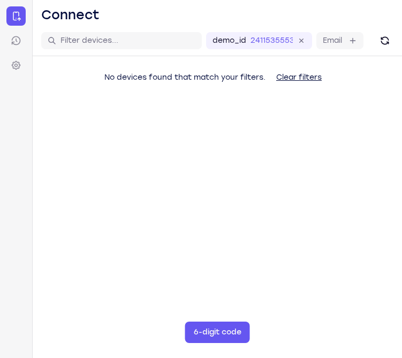  I want to click on h1: Connect, so click(70, 15).